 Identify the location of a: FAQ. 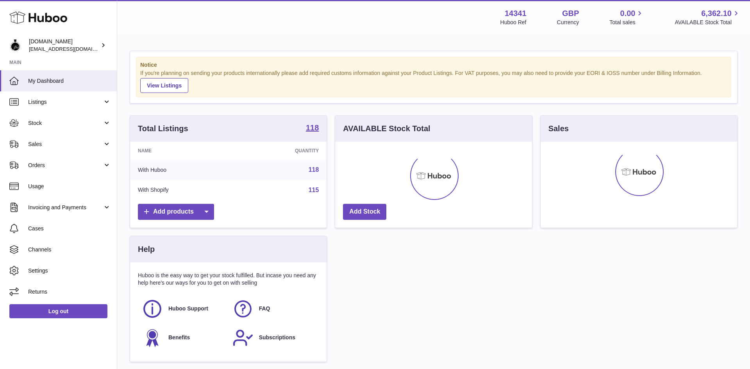
(274, 309).